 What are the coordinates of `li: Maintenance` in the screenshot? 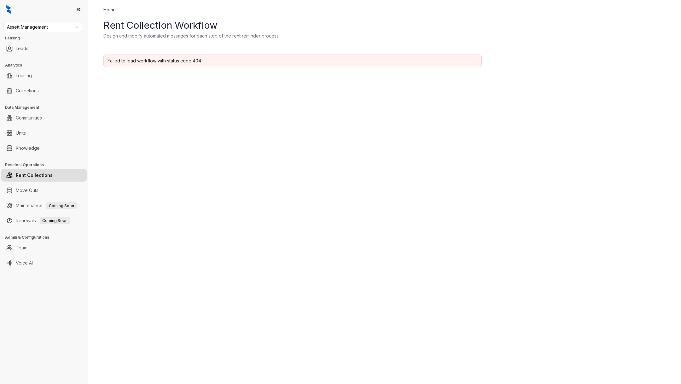 It's located at (44, 206).